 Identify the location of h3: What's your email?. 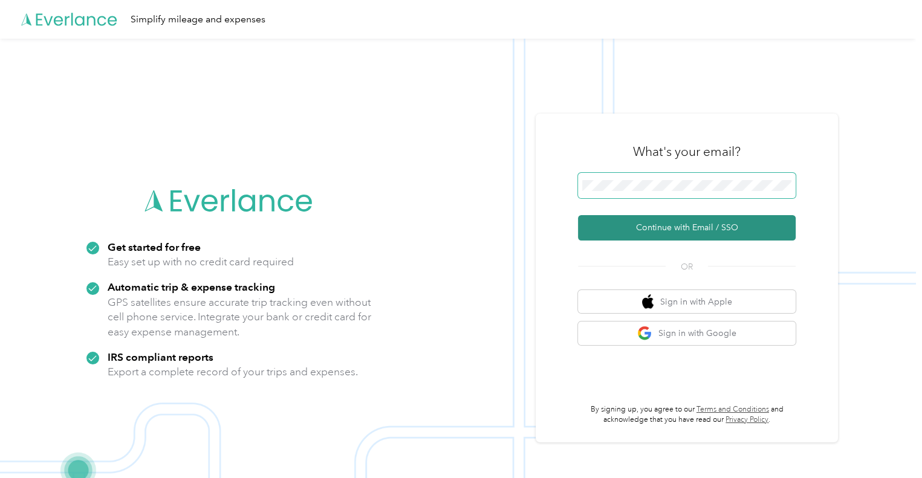
(687, 152).